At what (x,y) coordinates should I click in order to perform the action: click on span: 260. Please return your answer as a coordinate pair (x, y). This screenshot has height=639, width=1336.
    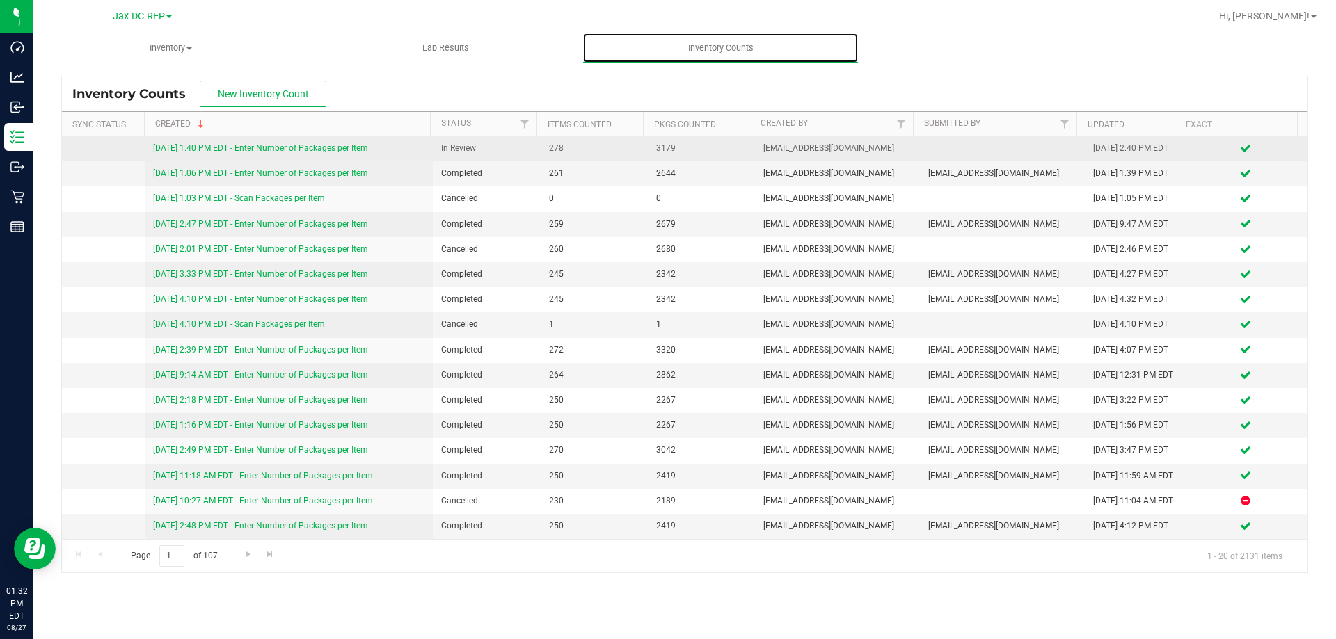
    Looking at the image, I should click on (594, 249).